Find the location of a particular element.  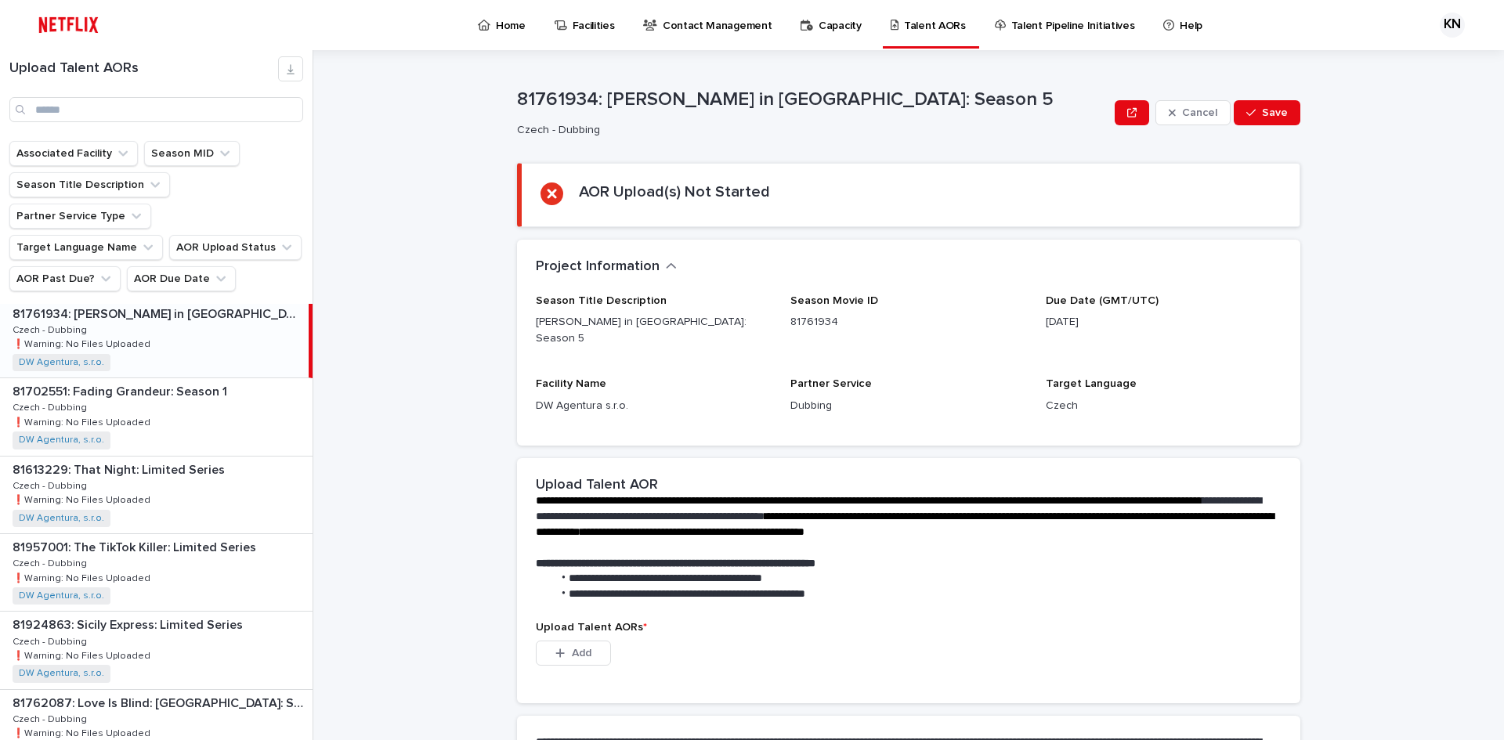

p: 81761934 is located at coordinates (908, 322).